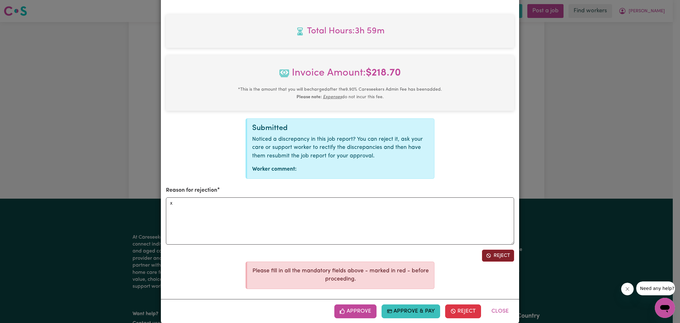  Describe the element at coordinates (383, 73) in the screenshot. I see `b: $ 218.70` at that location.